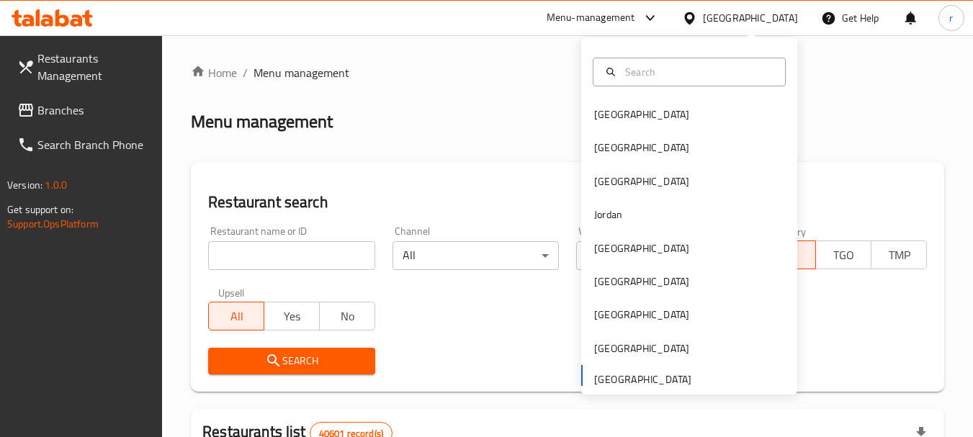  I want to click on nav: breadcrumb, so click(568, 73).